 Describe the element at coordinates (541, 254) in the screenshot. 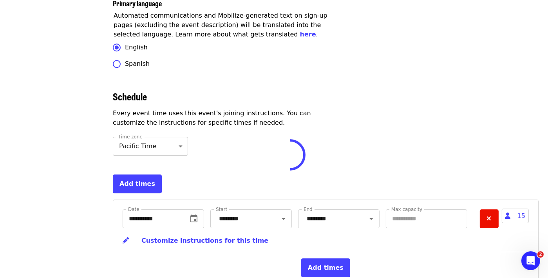

I see `span: 2` at that location.